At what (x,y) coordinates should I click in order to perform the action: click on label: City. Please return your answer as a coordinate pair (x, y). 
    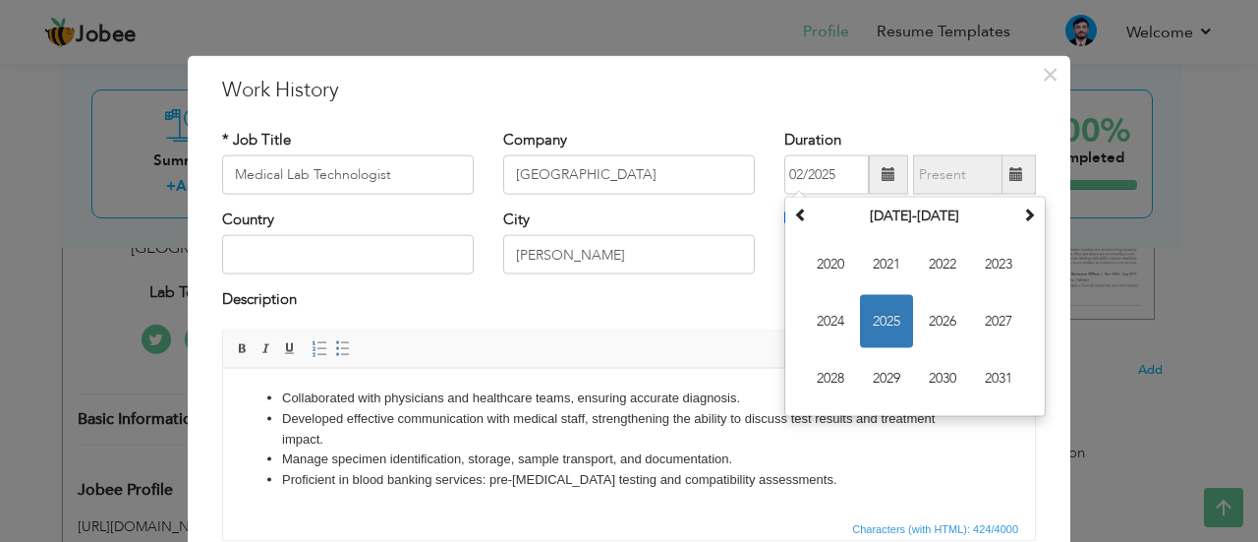
    Looking at the image, I should click on (516, 219).